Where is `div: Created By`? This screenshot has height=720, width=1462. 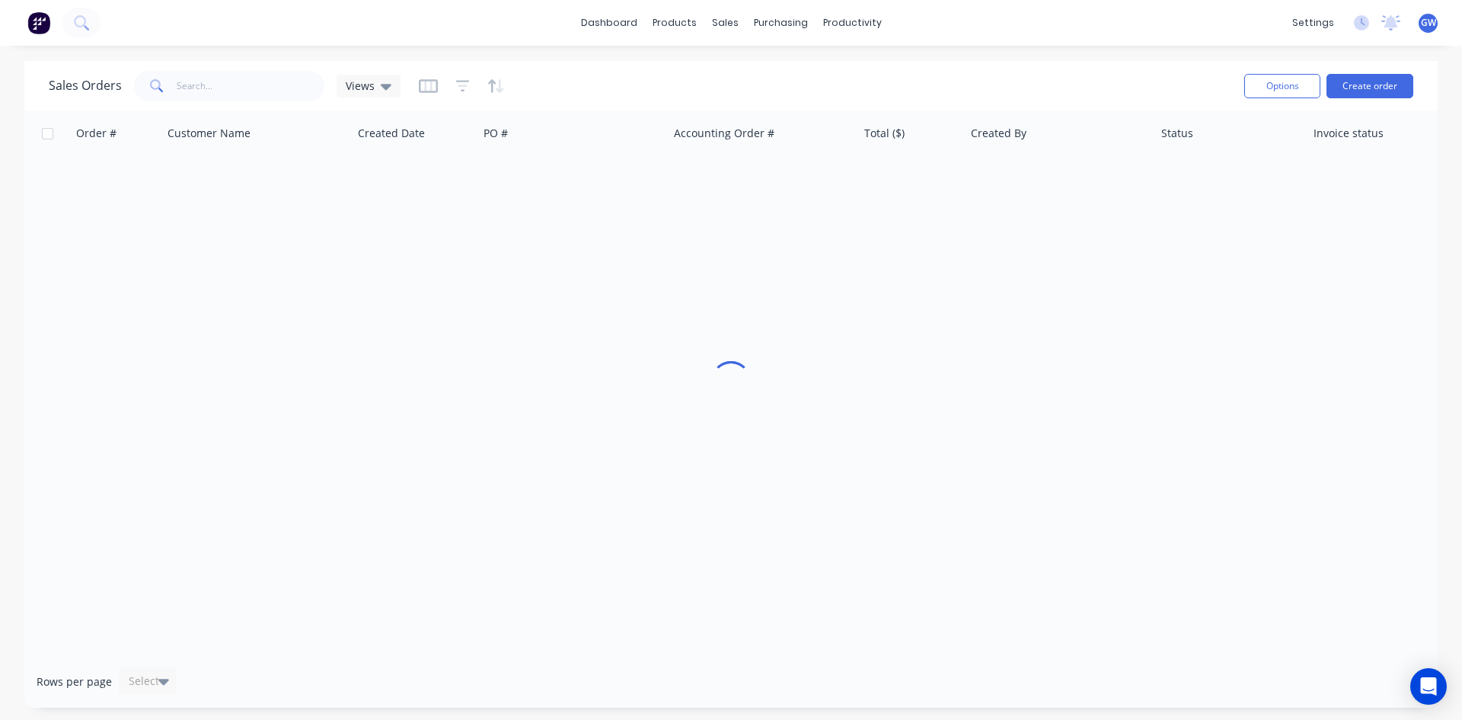
div: Created By is located at coordinates (998, 133).